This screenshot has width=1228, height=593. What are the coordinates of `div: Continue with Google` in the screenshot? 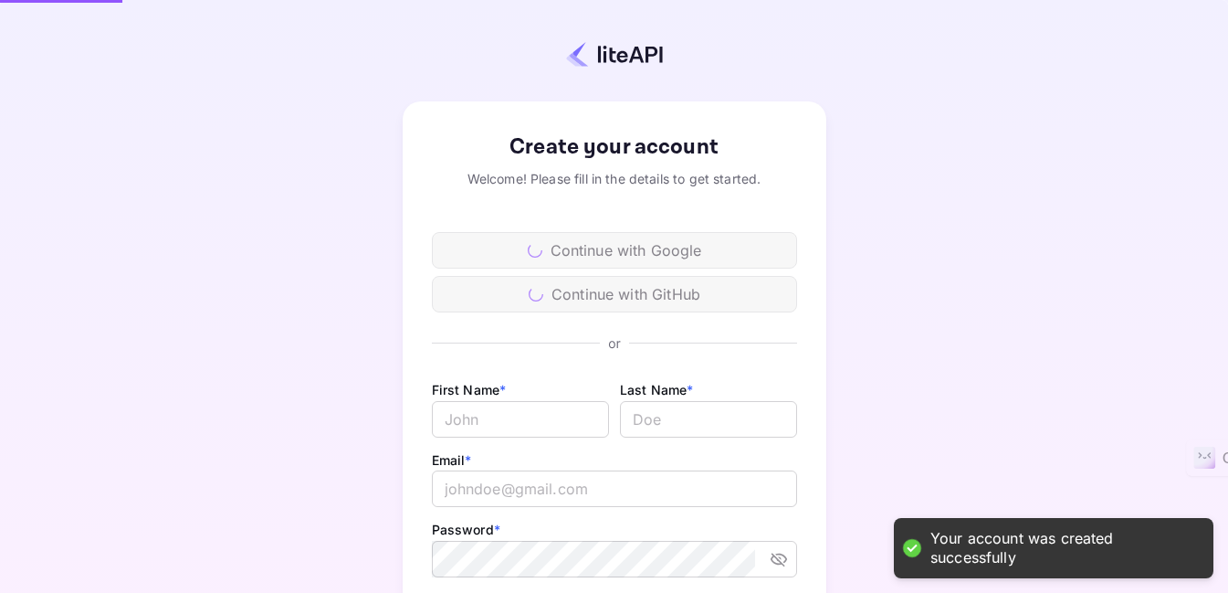 It's located at (615, 250).